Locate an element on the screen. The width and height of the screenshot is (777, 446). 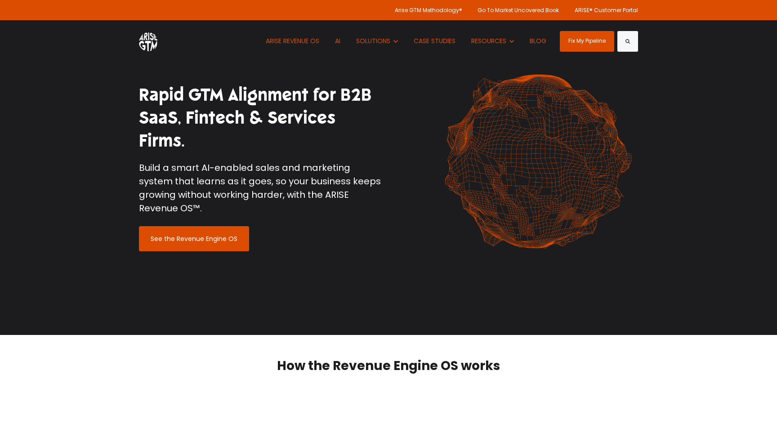
img: shape-61 orange is located at coordinates (538, 162).